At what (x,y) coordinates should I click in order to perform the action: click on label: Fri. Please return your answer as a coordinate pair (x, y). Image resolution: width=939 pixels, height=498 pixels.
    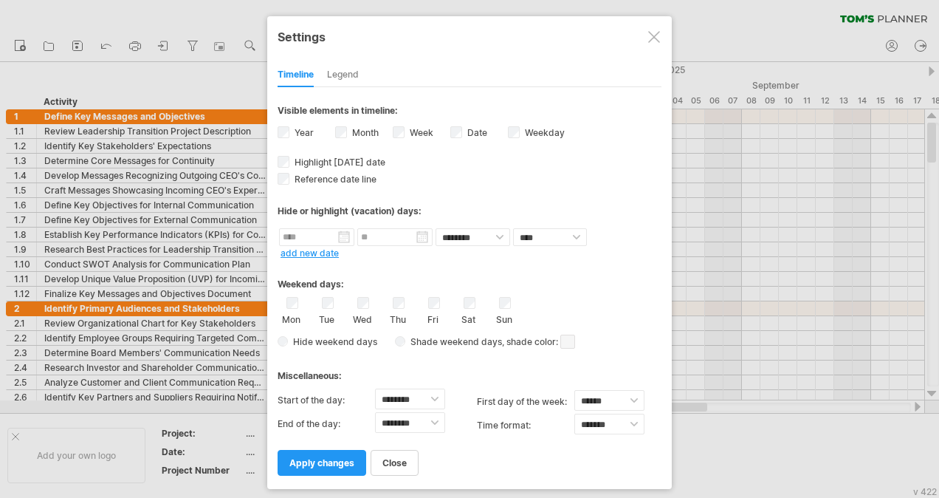
    Looking at the image, I should click on (433, 317).